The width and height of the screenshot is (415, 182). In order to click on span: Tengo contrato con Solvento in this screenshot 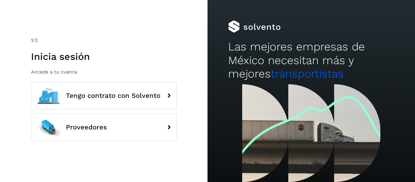, I will do `click(113, 96)`.